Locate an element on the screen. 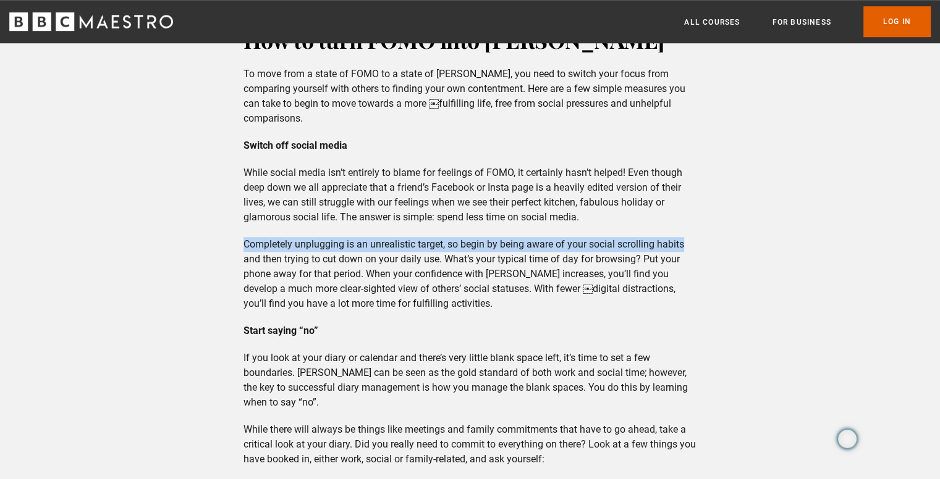  nav: Primary is located at coordinates (807, 22).